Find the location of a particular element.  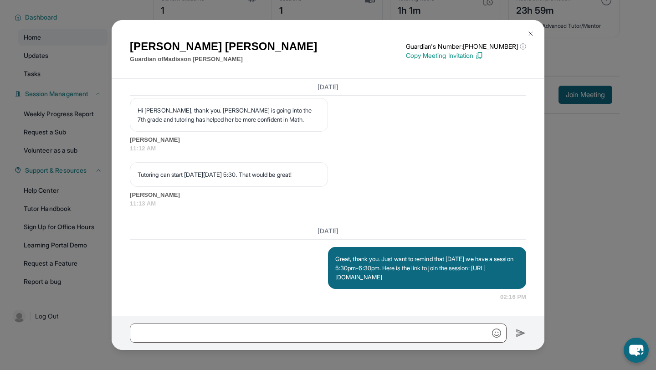

span: ⓘ is located at coordinates (523, 46).